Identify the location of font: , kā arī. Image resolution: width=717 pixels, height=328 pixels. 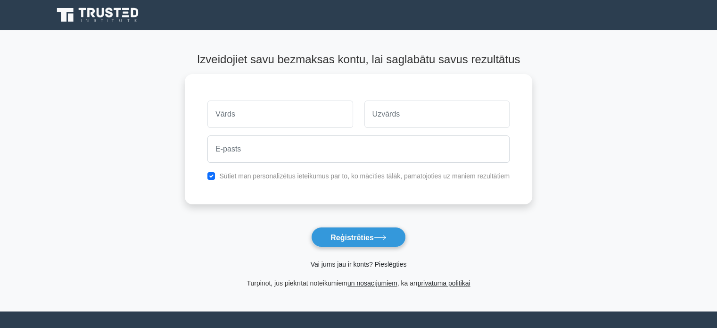
(407, 283).